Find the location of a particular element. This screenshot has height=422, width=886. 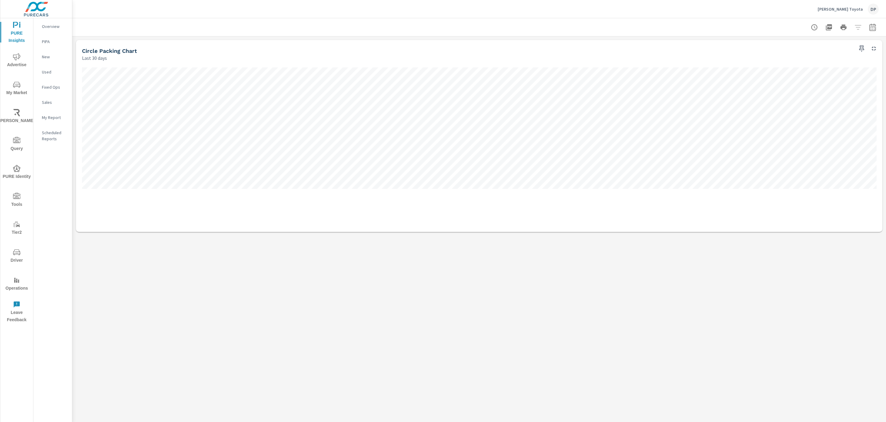

div: Overview is located at coordinates (53, 26).